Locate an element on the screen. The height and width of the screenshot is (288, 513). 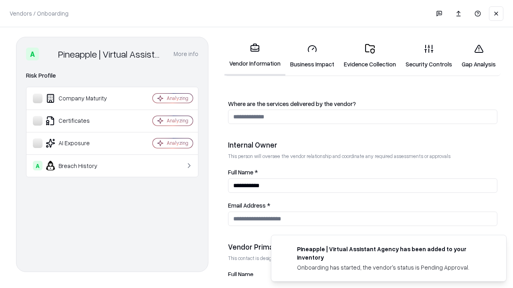
div: Onboarding has started, the vendor's status is Pending Approval. is located at coordinates (392, 268).